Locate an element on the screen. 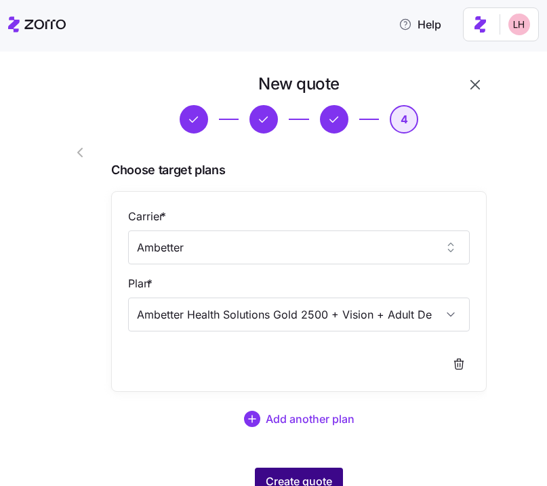 The width and height of the screenshot is (547, 486). h1: New quote is located at coordinates (299, 83).